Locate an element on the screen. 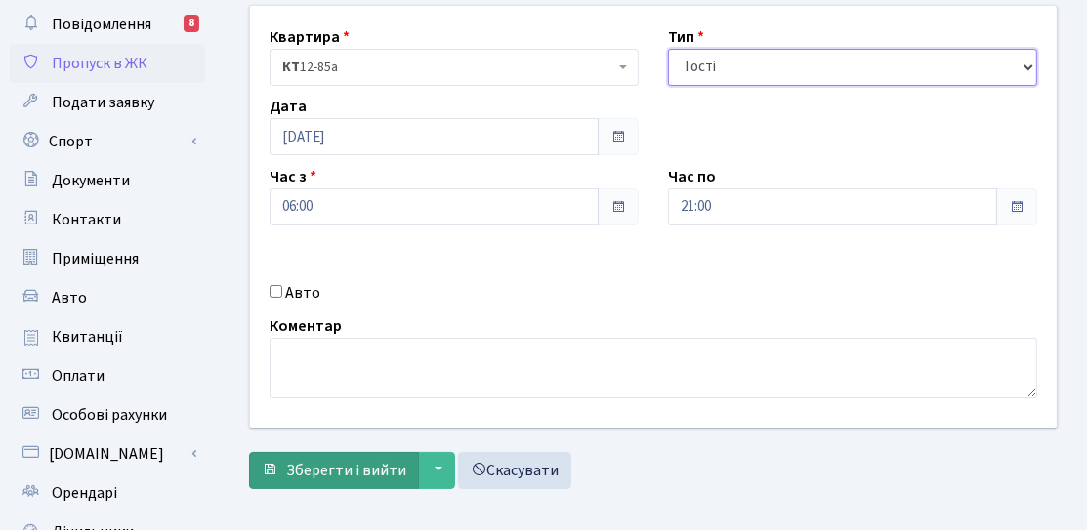  a: Приміщення is located at coordinates (107, 259).